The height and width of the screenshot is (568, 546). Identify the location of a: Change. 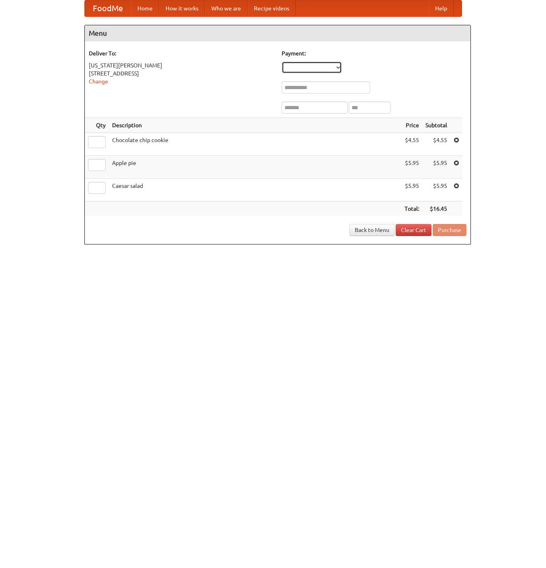
(98, 81).